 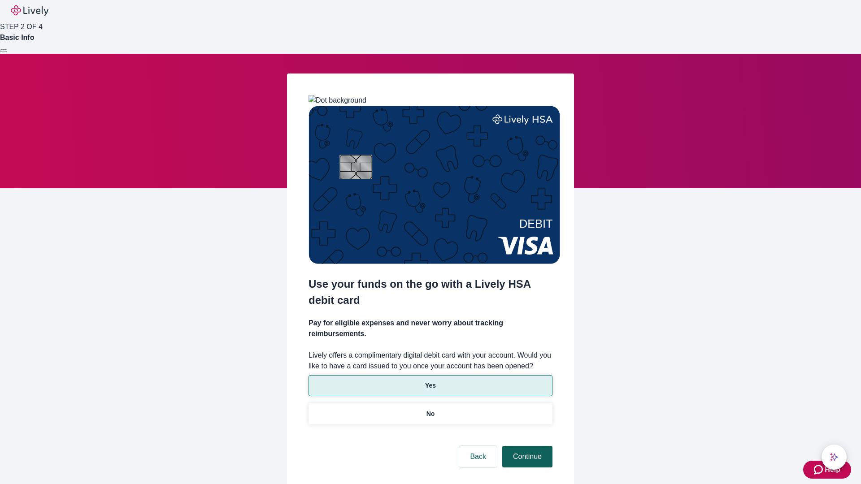 I want to click on button: Zendesk support iconHelp, so click(x=827, y=470).